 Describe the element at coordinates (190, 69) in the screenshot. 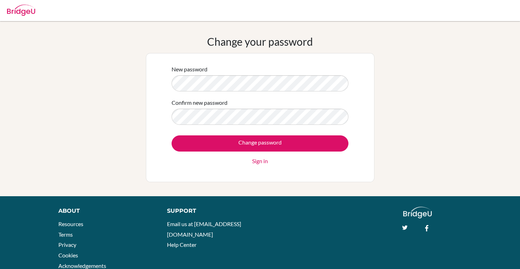

I see `label: New password` at that location.